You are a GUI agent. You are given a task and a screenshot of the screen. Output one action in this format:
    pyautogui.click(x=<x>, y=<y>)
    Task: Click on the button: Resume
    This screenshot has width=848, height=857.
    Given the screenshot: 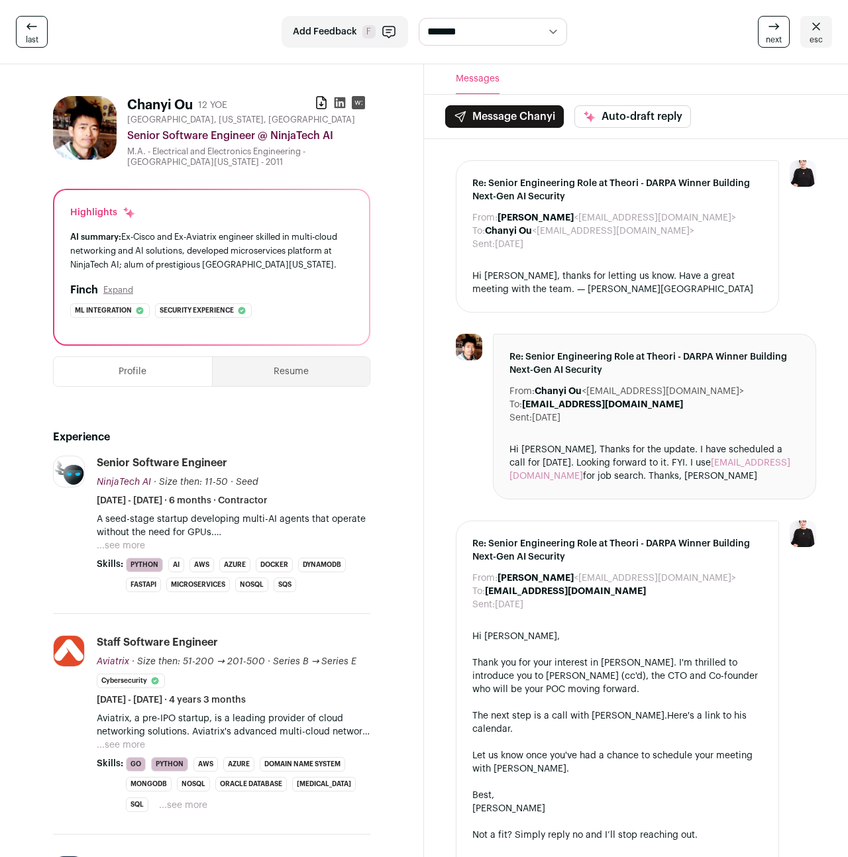 What is the action you would take?
    pyautogui.click(x=292, y=372)
    